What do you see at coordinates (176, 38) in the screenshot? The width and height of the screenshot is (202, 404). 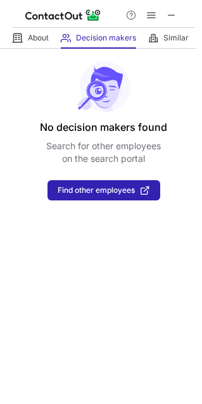 I see `span: Similar` at bounding box center [176, 38].